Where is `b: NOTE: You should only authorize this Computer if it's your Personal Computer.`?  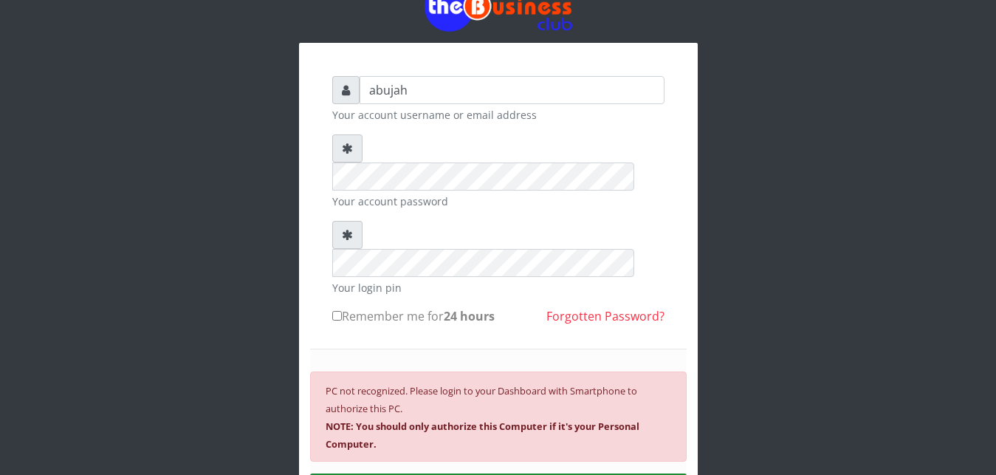 b: NOTE: You should only authorize this Computer if it's your Personal Computer. is located at coordinates (482, 435).